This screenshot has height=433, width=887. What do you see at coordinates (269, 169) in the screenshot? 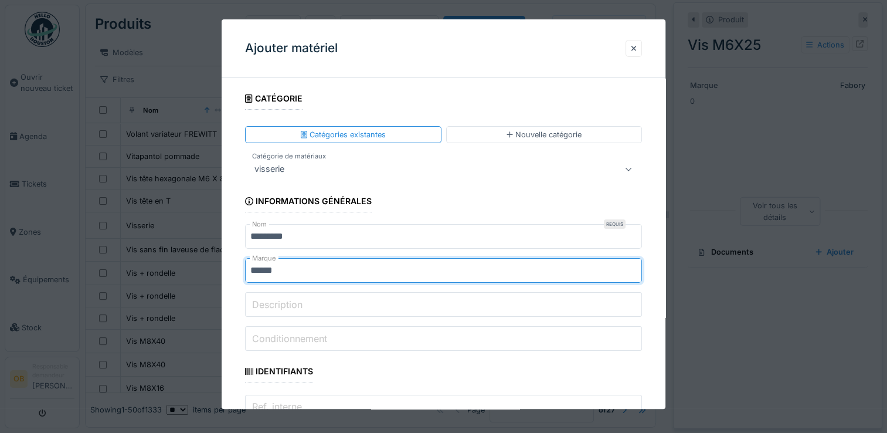
I see `div: visserie` at bounding box center [269, 169].